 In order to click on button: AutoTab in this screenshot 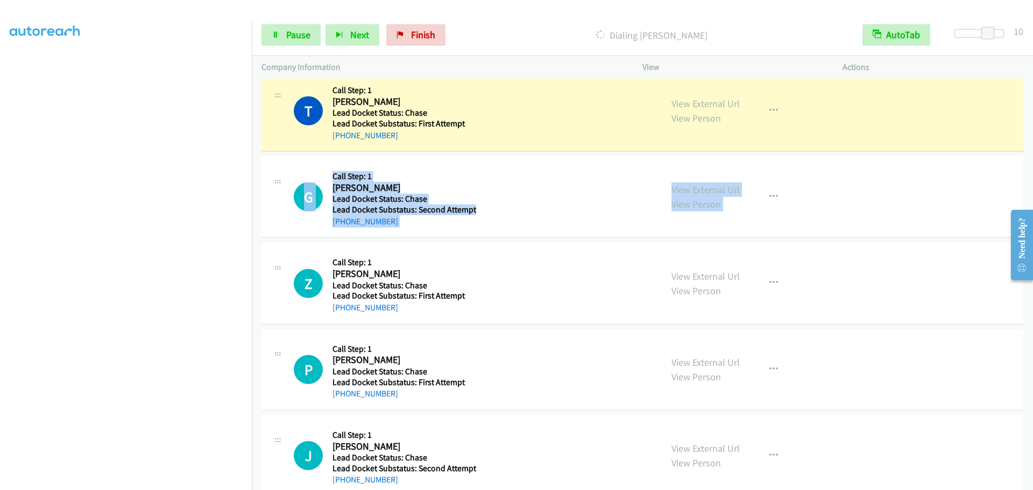, I will do `click(896, 35)`.